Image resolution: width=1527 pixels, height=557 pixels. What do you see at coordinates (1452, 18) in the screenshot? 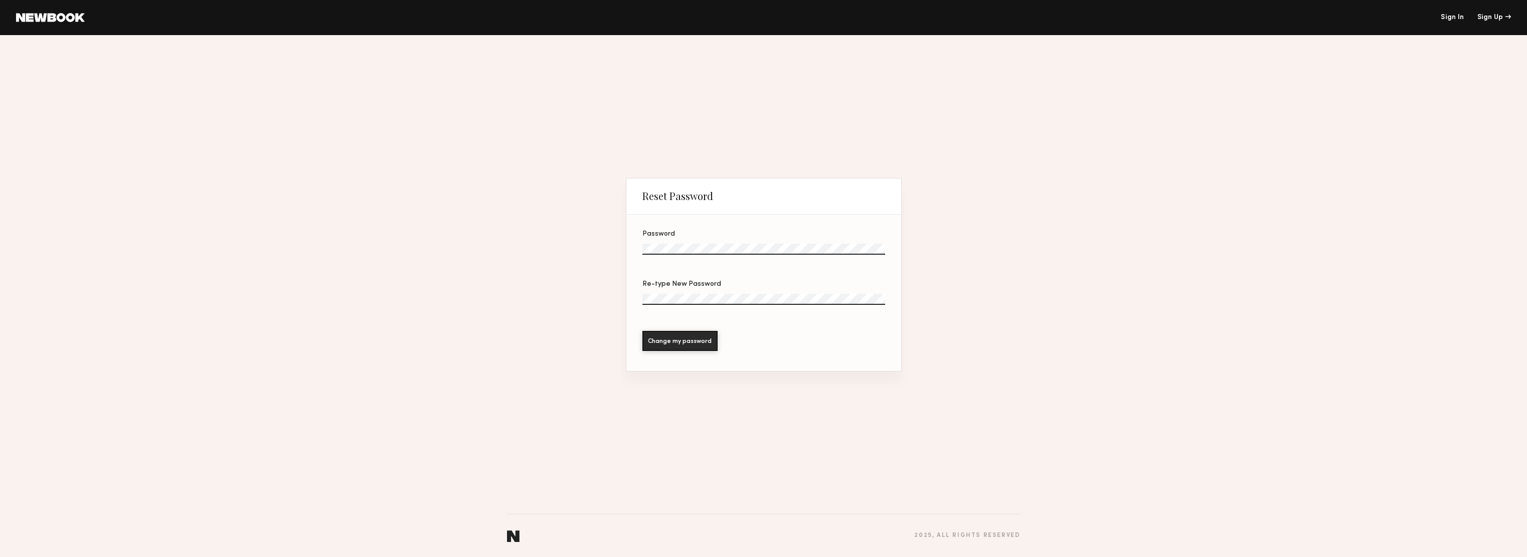
I see `a: Sign In` at bounding box center [1452, 18].